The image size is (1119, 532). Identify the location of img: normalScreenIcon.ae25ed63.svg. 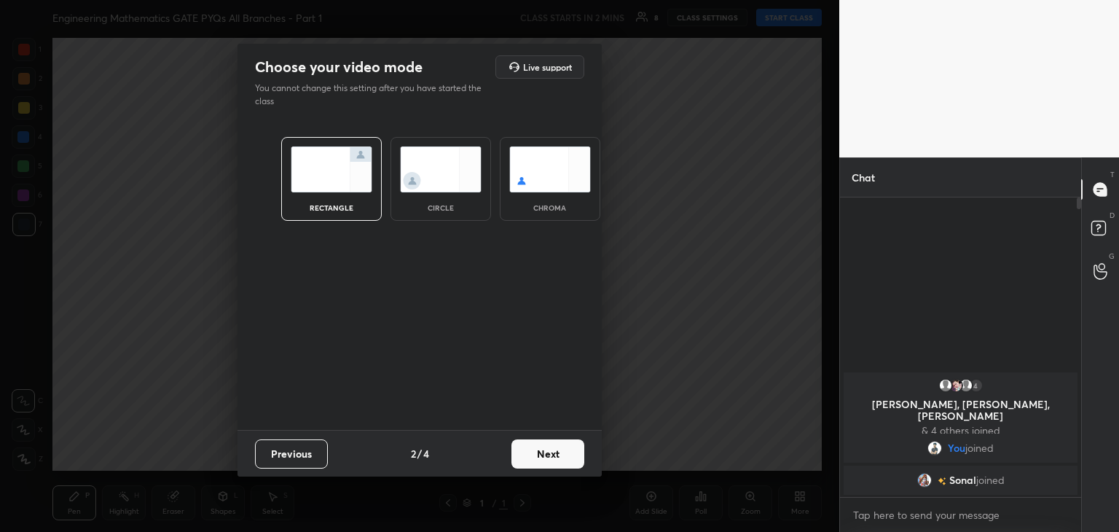
(331, 169).